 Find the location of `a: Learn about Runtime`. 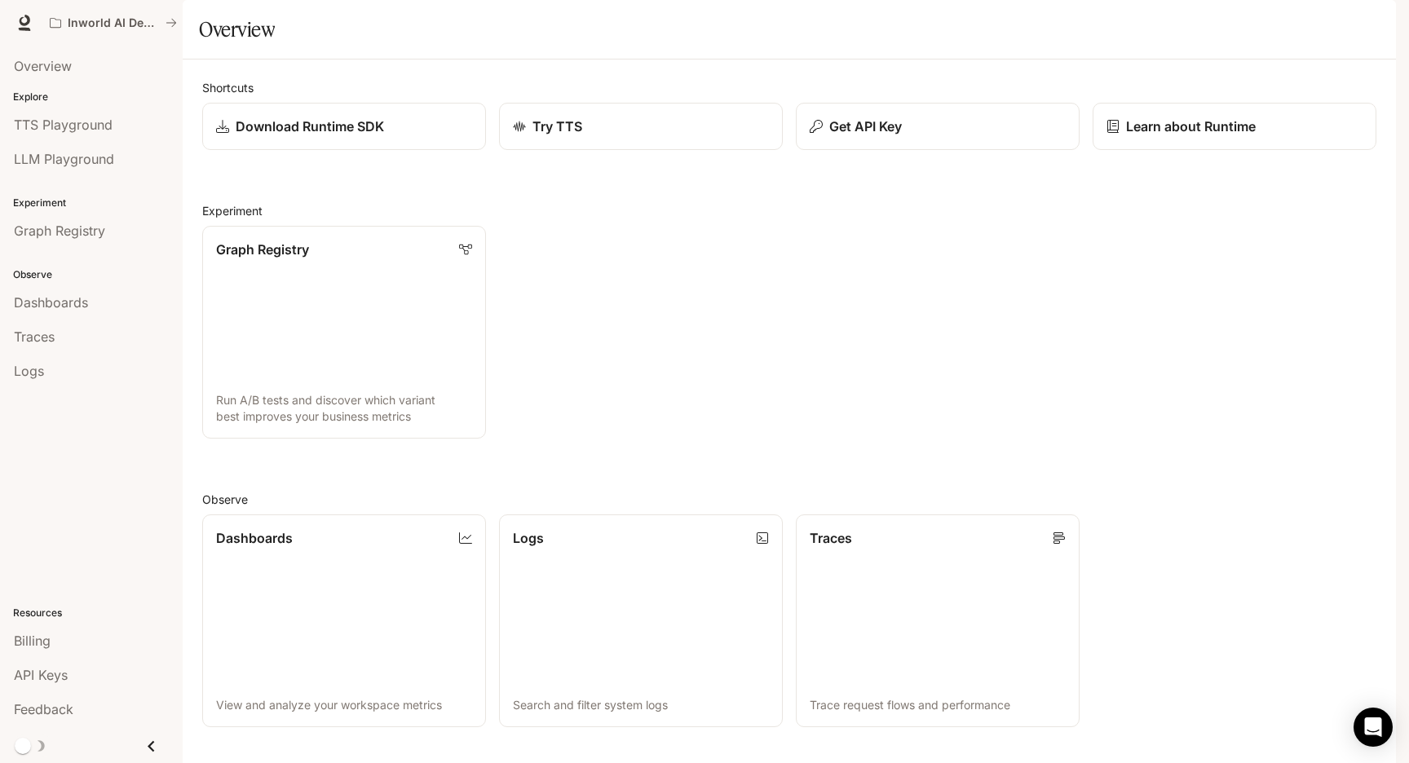

a: Learn about Runtime is located at coordinates (1235, 126).